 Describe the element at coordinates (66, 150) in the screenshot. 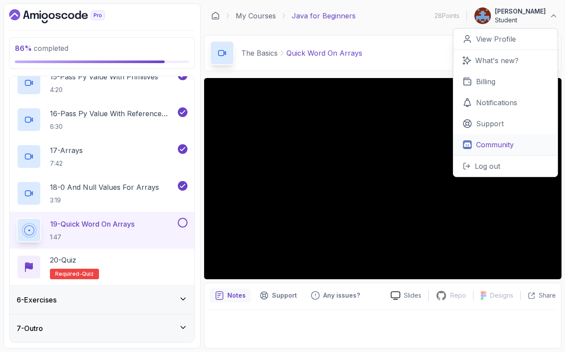

I see `p: 17 - Arrays` at that location.